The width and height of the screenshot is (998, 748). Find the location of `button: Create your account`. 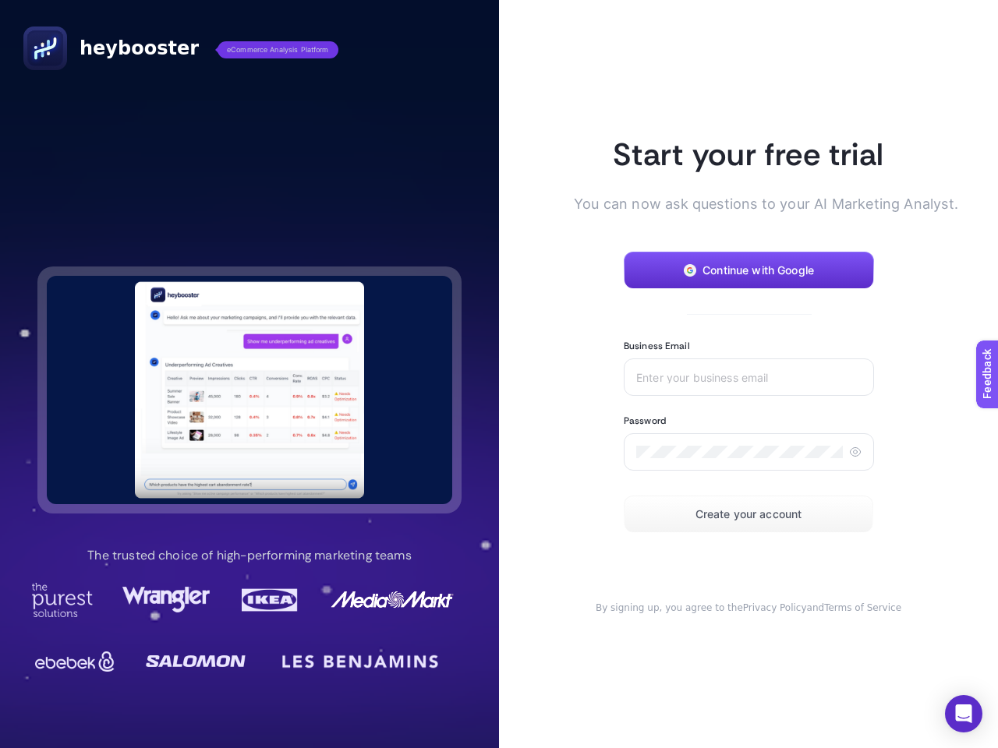

button: Create your account is located at coordinates (748, 514).